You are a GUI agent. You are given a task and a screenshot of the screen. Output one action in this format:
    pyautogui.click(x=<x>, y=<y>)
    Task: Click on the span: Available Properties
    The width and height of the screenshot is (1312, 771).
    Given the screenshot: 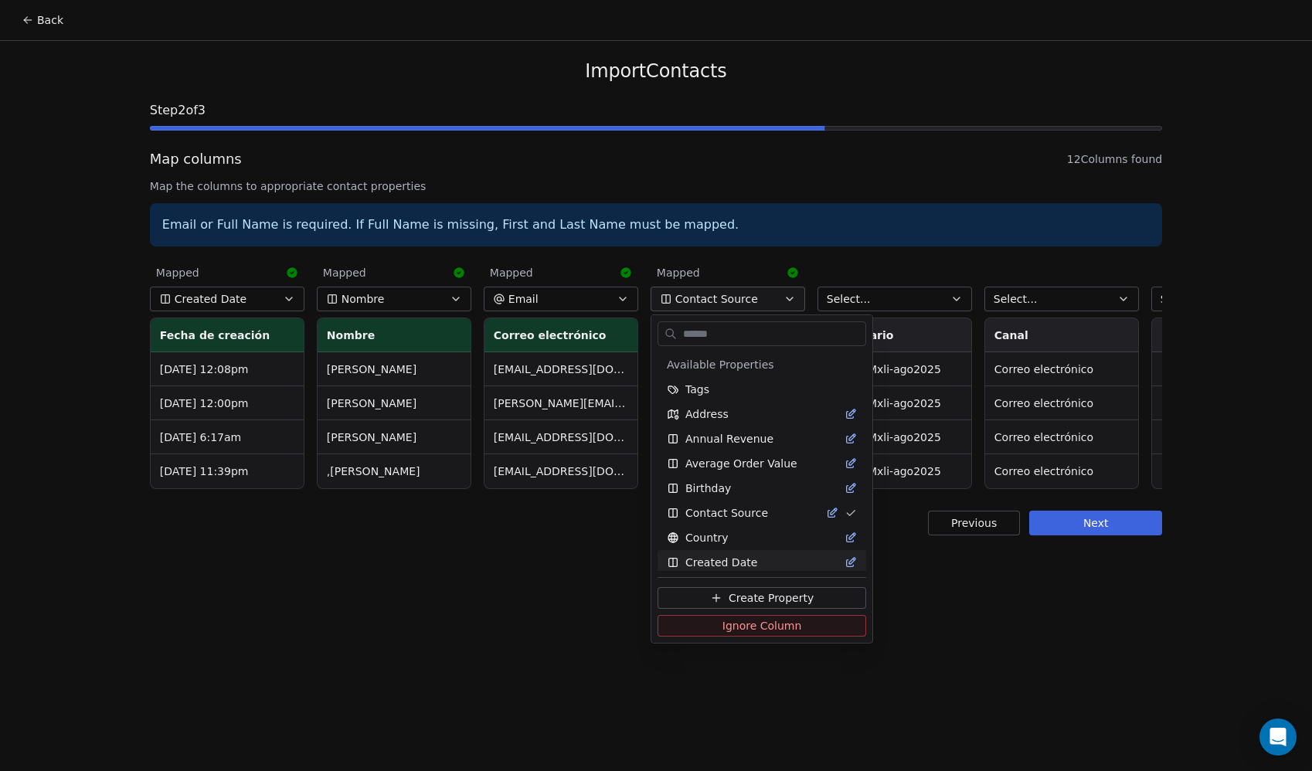 What is the action you would take?
    pyautogui.click(x=720, y=365)
    